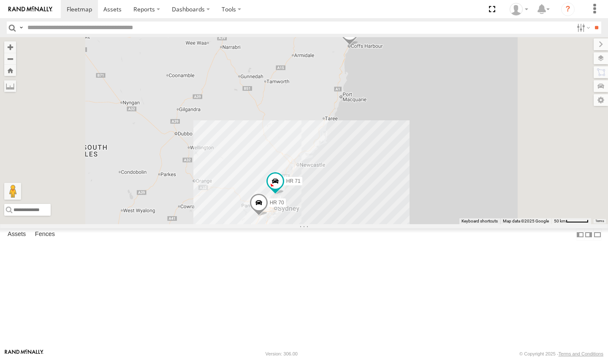 Image resolution: width=608 pixels, height=358 pixels. Describe the element at coordinates (581, 354) in the screenshot. I see `a: Terms and Conditions` at that location.